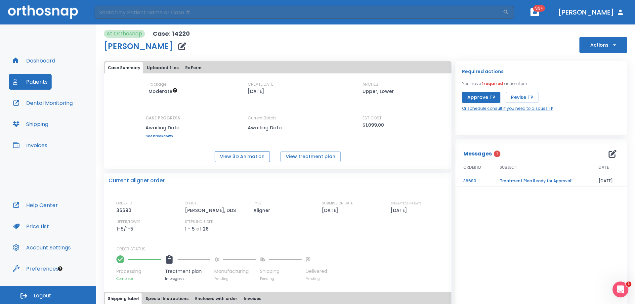 The height and width of the screenshot is (304, 635). Describe the element at coordinates (126, 229) in the screenshot. I see `p: 1-5/1-5` at that location.